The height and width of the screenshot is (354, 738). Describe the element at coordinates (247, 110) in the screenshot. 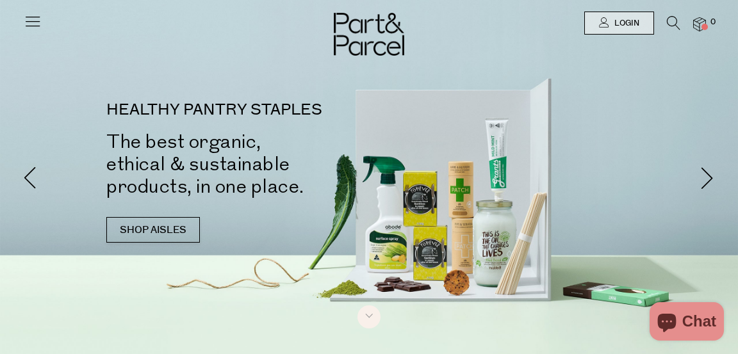

I see `p: HEALTHY PANTRY STAPLES` at that location.